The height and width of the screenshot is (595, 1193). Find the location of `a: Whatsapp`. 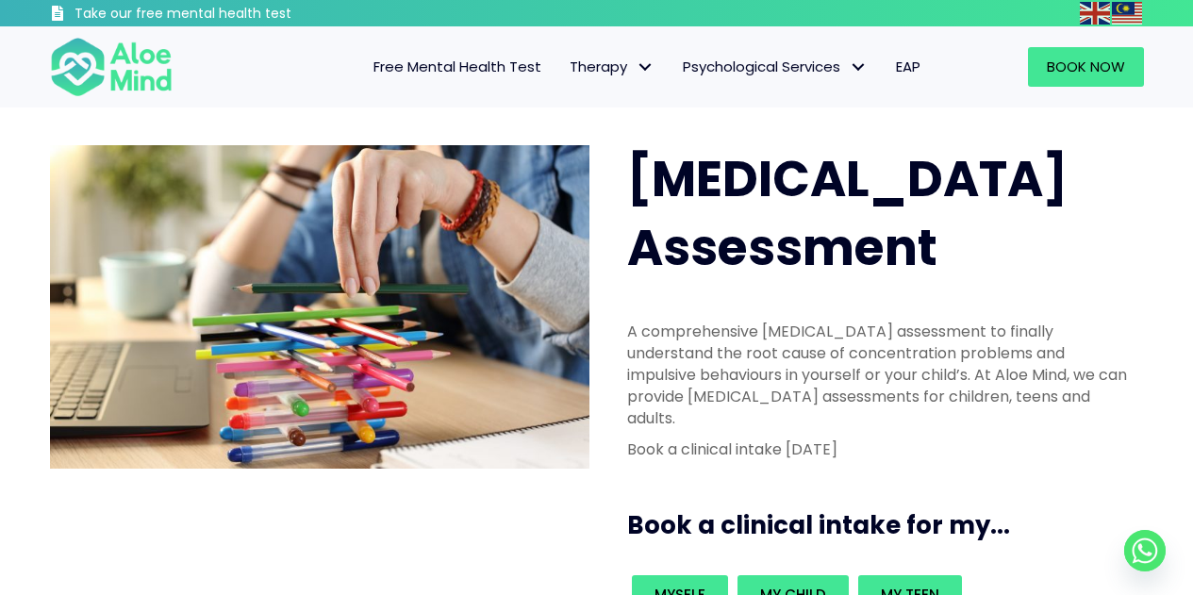

a: Whatsapp is located at coordinates (1145, 551).